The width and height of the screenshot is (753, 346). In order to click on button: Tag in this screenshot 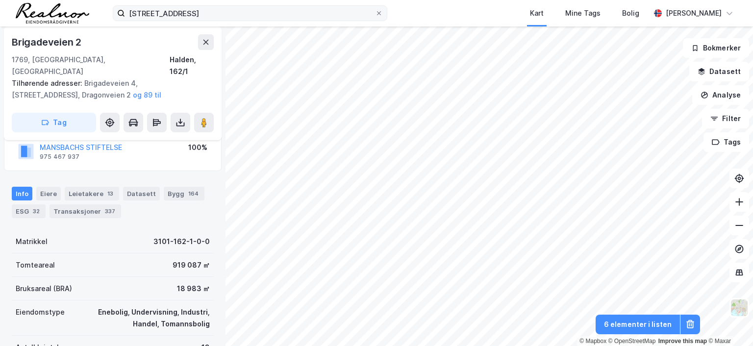, I will do `click(54, 123)`.